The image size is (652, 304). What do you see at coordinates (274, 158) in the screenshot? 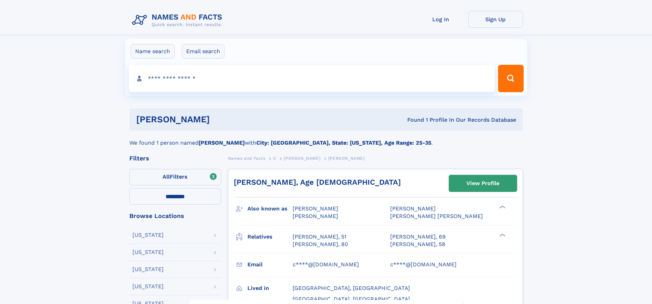
I see `a: C` at bounding box center [274, 158].